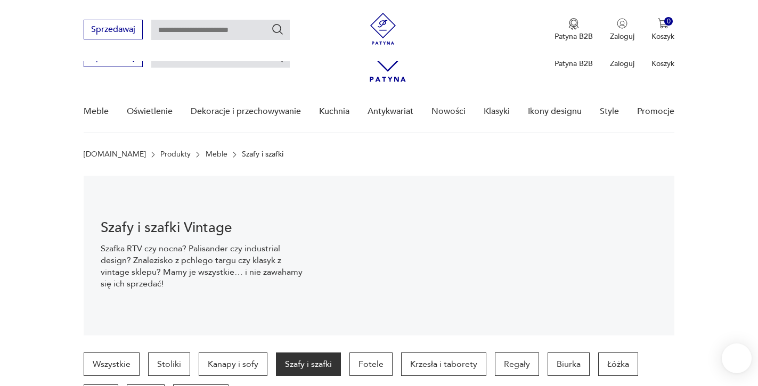 The height and width of the screenshot is (386, 758). What do you see at coordinates (371, 365) in the screenshot?
I see `p: Fotele` at bounding box center [371, 365].